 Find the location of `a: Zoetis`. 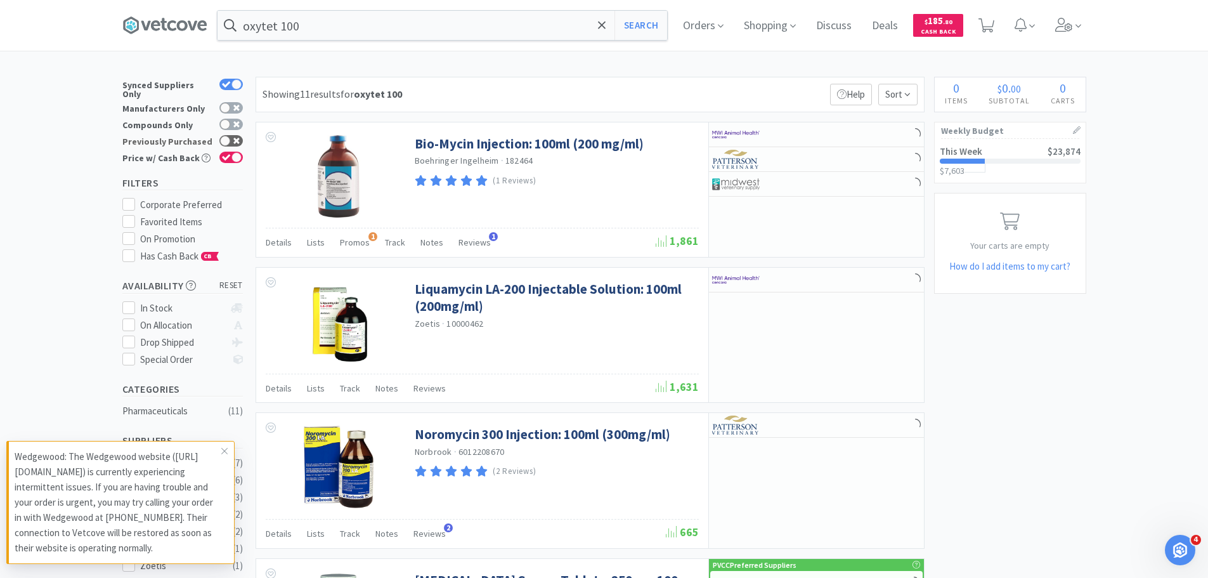

a: Zoetis is located at coordinates (427, 323).